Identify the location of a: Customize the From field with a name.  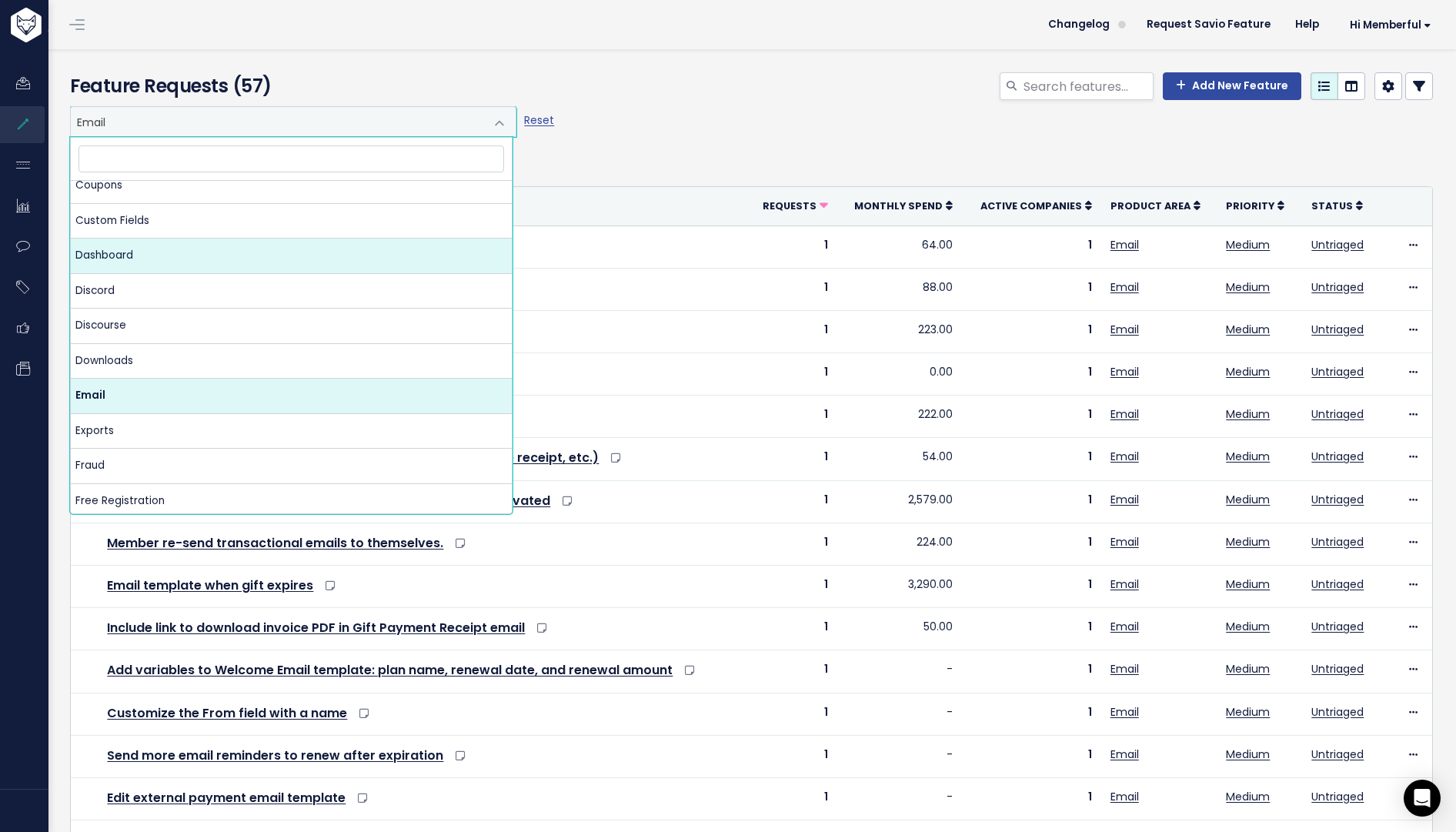
(227, 712).